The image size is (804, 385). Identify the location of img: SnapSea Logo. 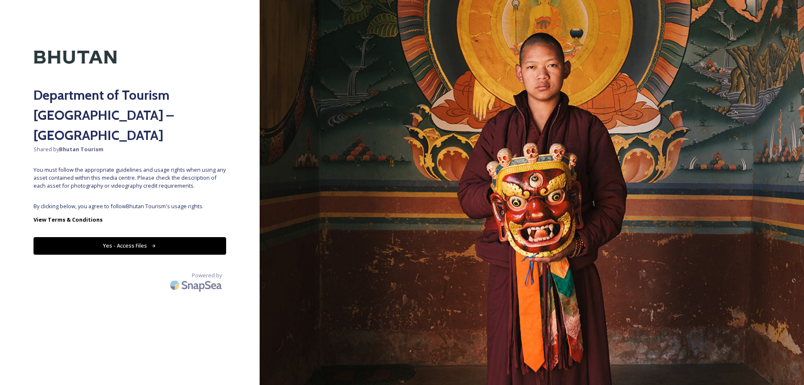
(197, 285).